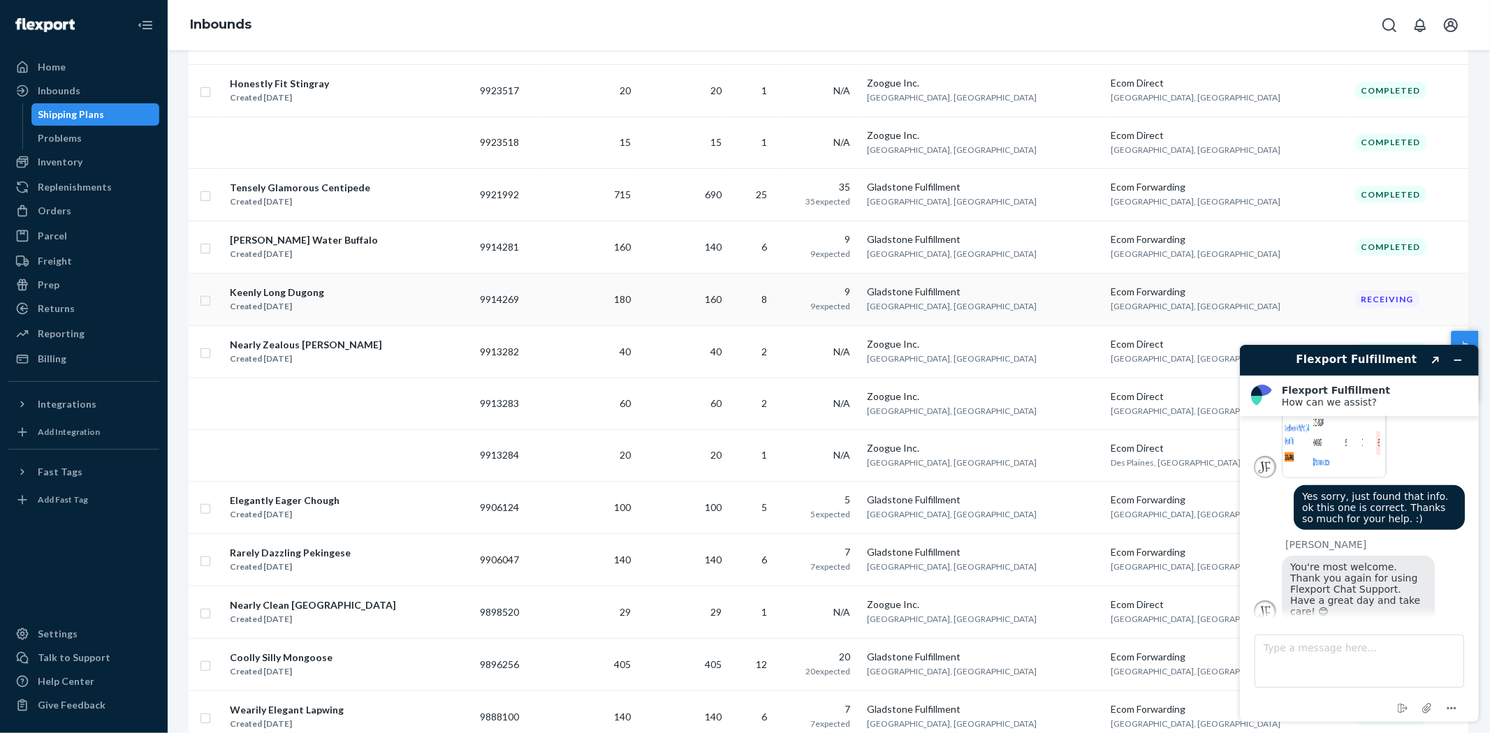  What do you see at coordinates (128, 256) in the screenshot?
I see `span: You're most welcome. Thank you again for using Flexport Chat Support. Have a great day and take c...` at bounding box center [128, 256].